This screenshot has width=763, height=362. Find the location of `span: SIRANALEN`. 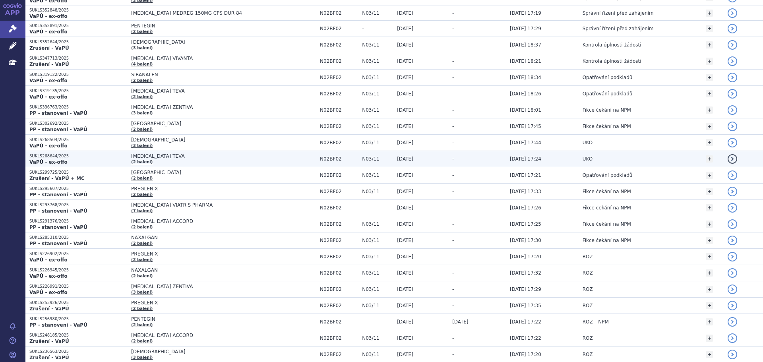

span: SIRANALEN is located at coordinates (223, 75).